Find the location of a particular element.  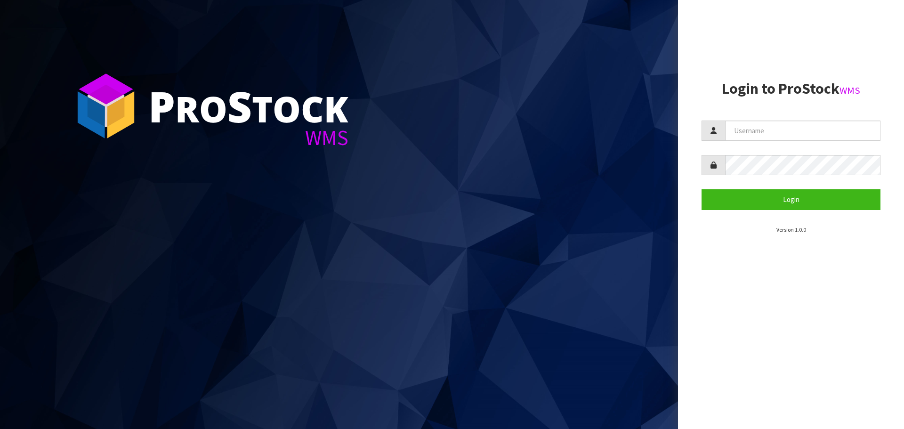

small: WMS is located at coordinates (850, 90).